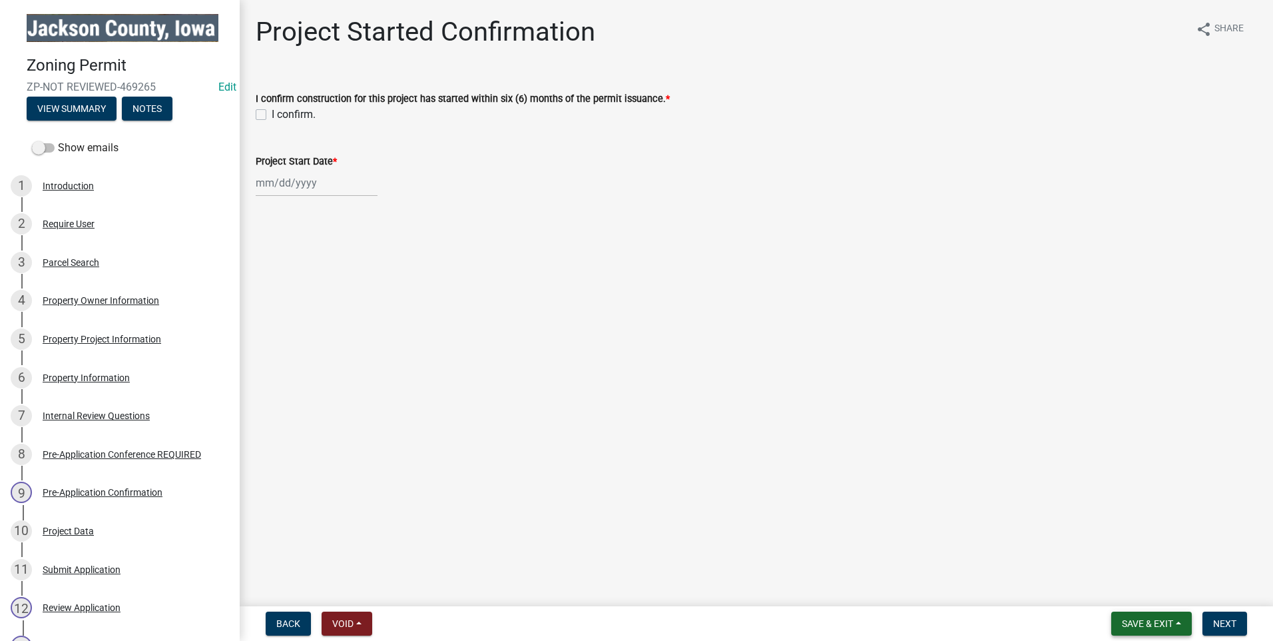 The height and width of the screenshot is (641, 1273). Describe the element at coordinates (21, 186) in the screenshot. I see `div: 1` at that location.